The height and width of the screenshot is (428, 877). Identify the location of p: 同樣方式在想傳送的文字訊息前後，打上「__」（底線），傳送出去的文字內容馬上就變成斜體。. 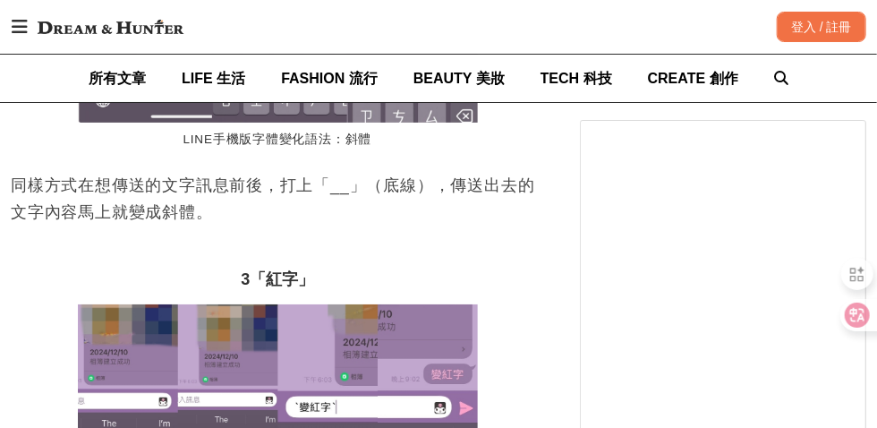
(277, 199).